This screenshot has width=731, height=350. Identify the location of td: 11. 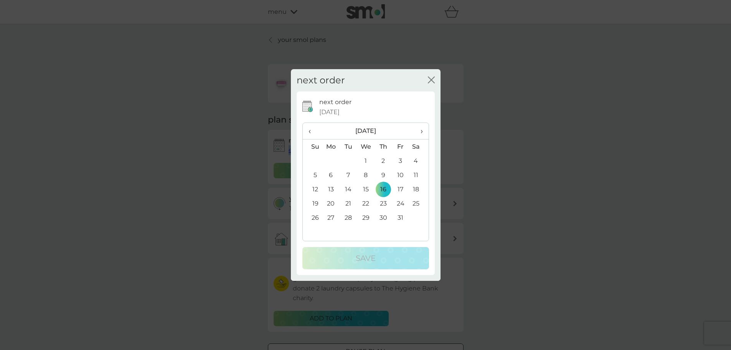
(419, 175).